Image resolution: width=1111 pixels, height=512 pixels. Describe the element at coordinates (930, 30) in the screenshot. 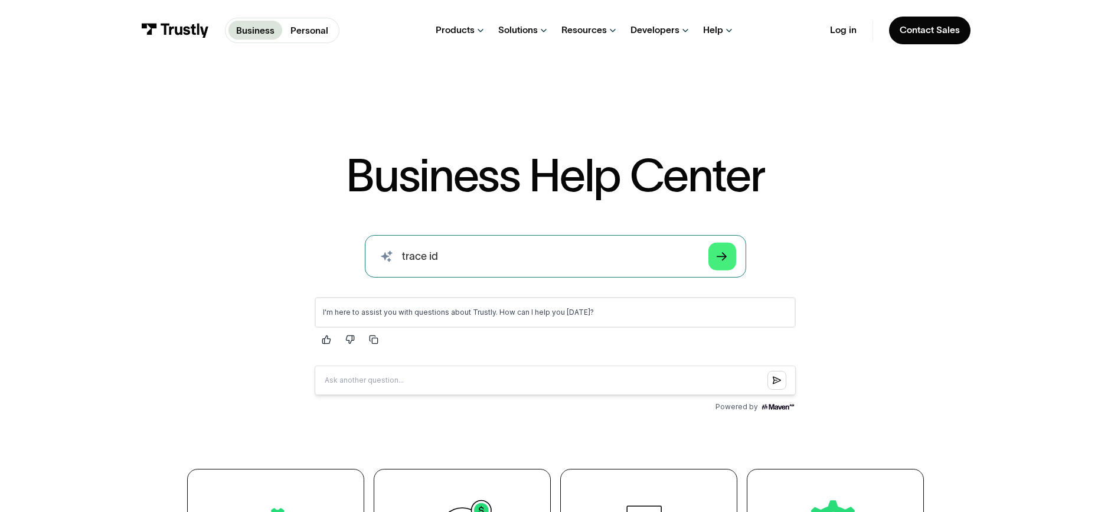

I see `a: Contact Sales` at that location.